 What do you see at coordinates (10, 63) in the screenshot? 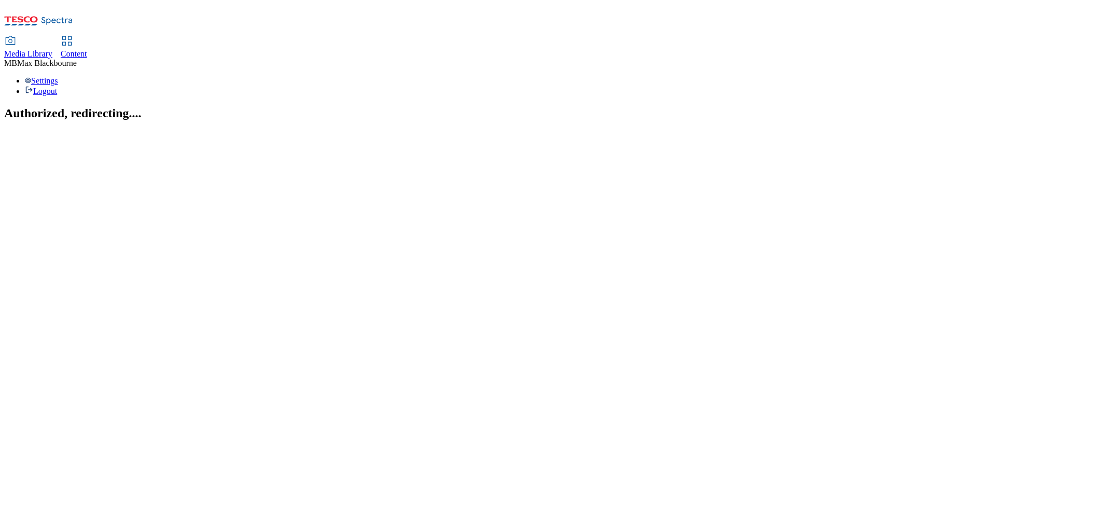
I see `span: MB` at bounding box center [10, 63].